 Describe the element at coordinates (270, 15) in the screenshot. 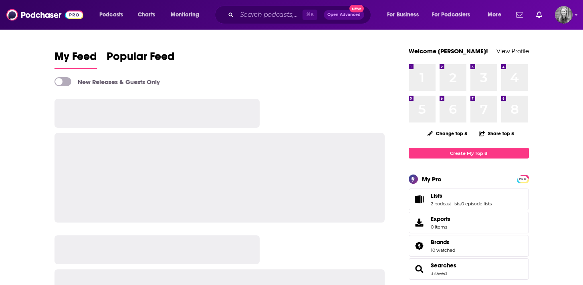

I see `input: Search podcasts, credits, & more...` at that location.